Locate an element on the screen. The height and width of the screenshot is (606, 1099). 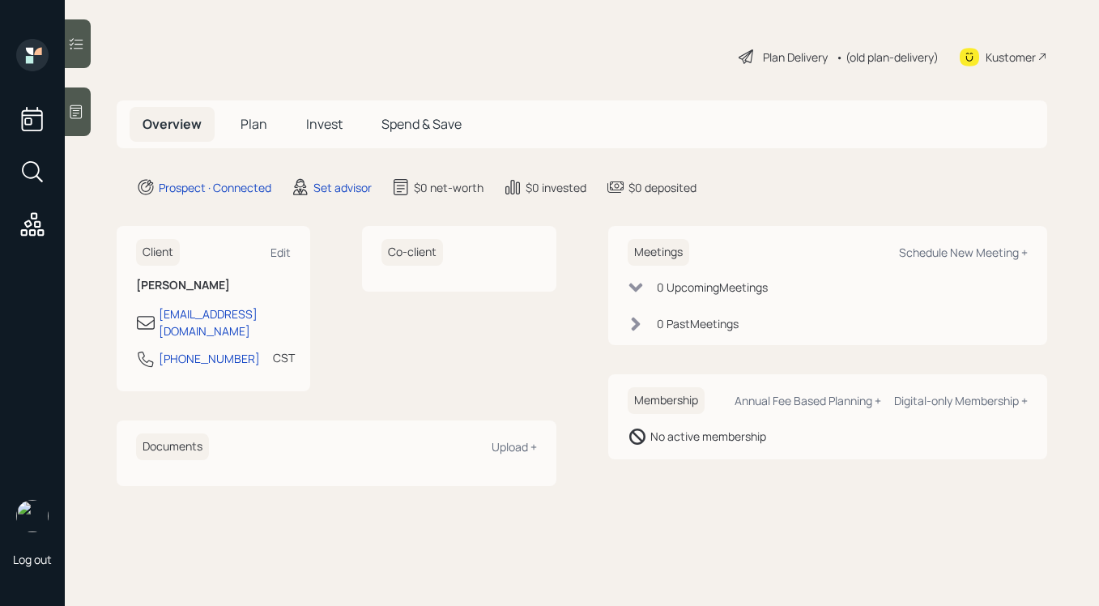
span: Overview is located at coordinates (172, 124).